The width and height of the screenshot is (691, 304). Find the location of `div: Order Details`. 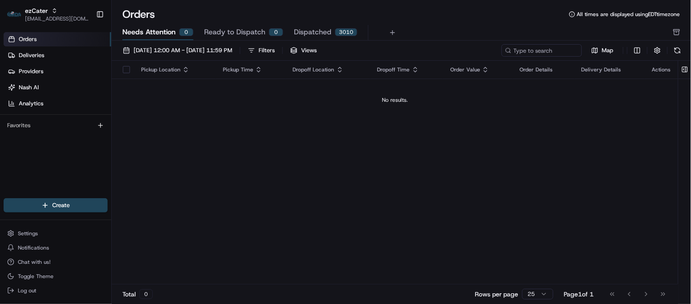

div: Order Details is located at coordinates (543, 70).